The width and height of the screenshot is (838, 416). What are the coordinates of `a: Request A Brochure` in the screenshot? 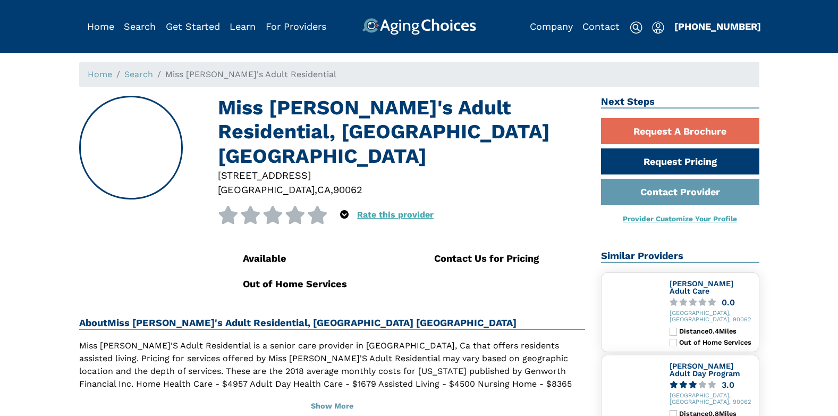 It's located at (680, 131).